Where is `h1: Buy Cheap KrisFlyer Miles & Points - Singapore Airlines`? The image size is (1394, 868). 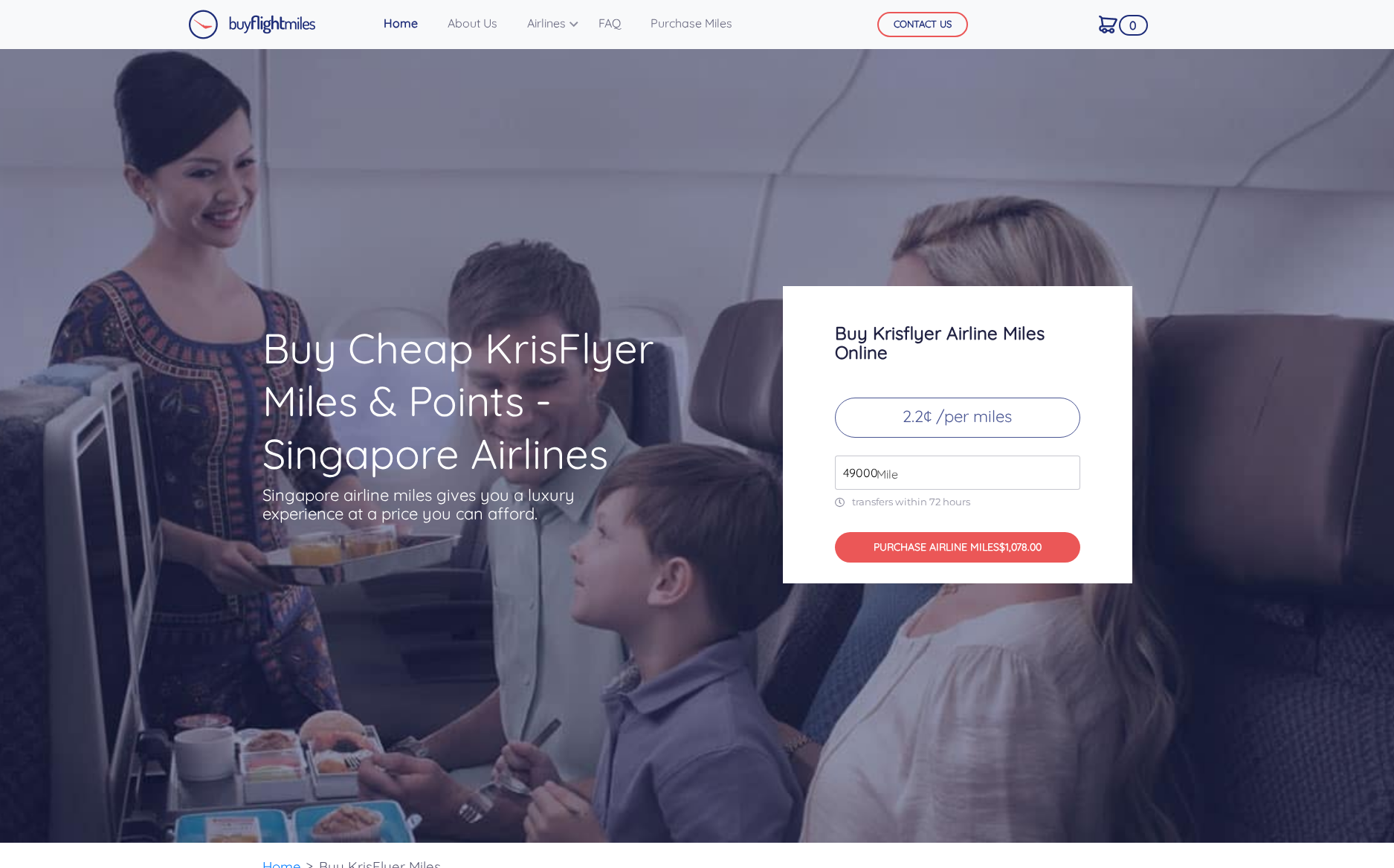
h1: Buy Cheap KrisFlyer Miles & Points - Singapore Airlines is located at coordinates (494, 400).